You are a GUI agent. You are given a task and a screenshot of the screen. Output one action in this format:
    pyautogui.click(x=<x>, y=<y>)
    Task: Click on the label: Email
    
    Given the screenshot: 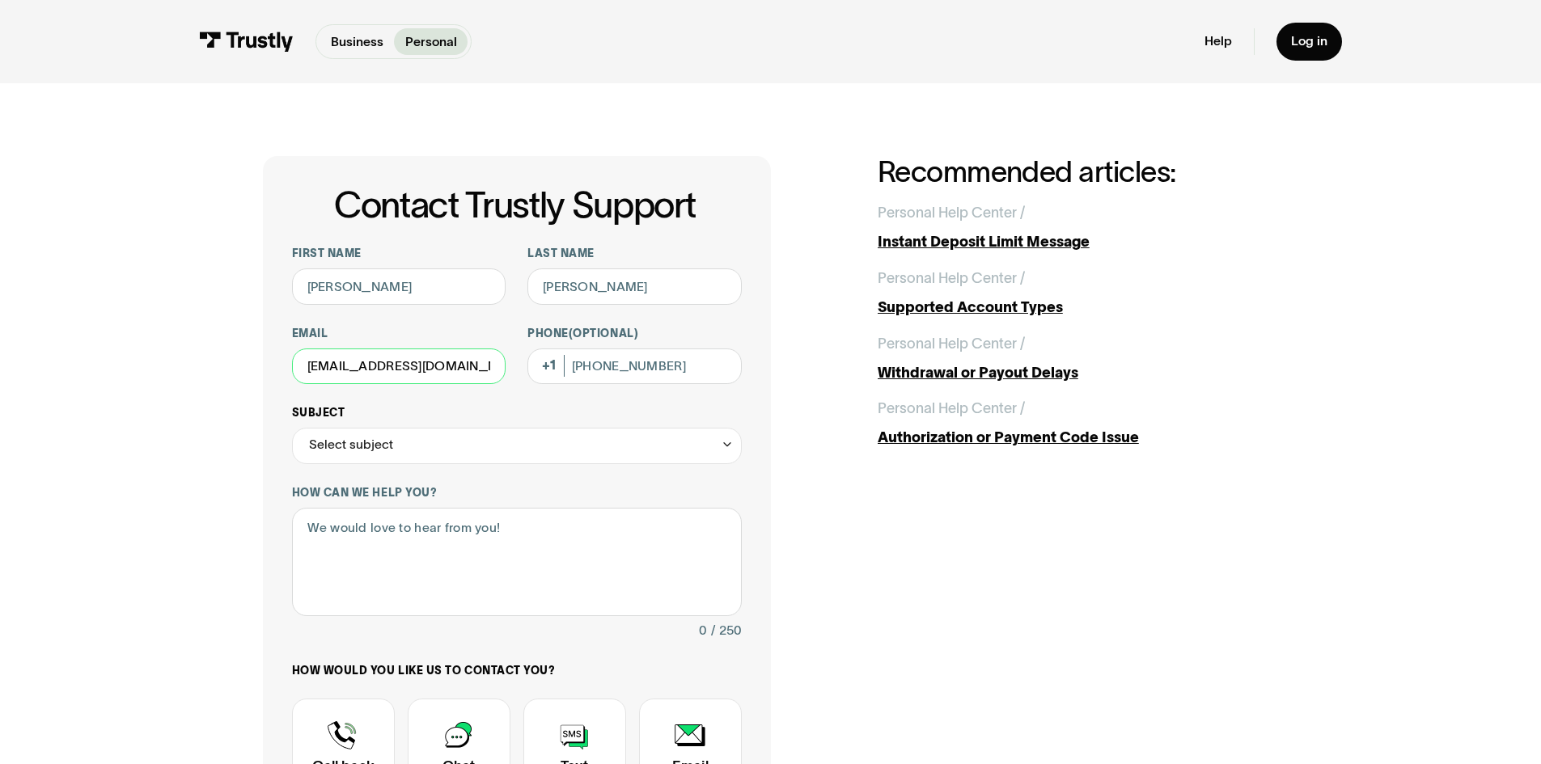 What is the action you would take?
    pyautogui.click(x=399, y=334)
    